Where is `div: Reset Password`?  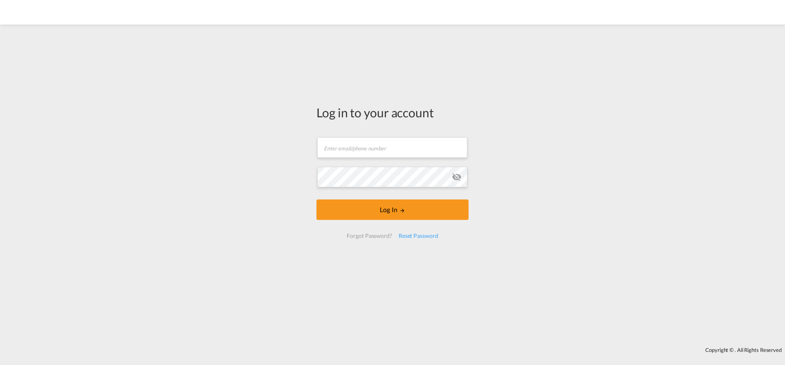 div: Reset Password is located at coordinates (418, 236).